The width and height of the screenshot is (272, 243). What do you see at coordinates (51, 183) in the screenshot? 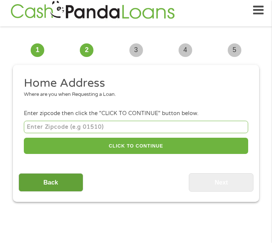
I see `input: Back` at bounding box center [51, 183].